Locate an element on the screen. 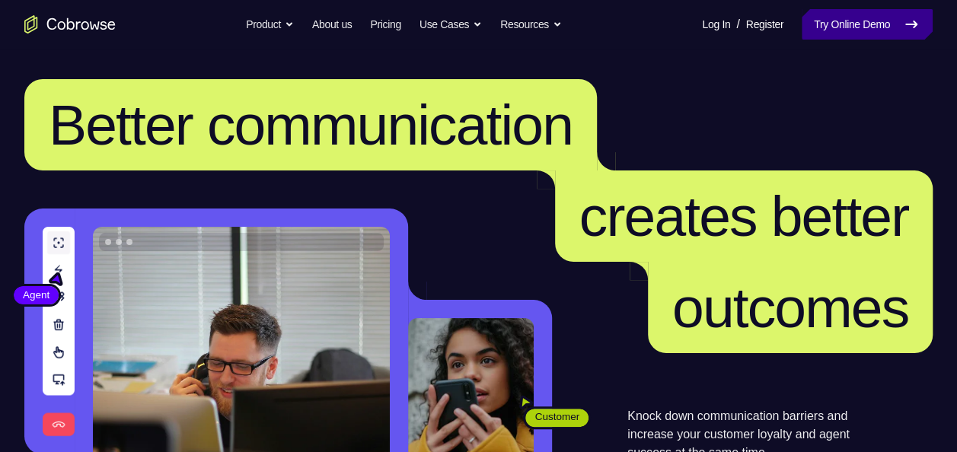 This screenshot has height=452, width=957. span: outcomes is located at coordinates (790, 307).